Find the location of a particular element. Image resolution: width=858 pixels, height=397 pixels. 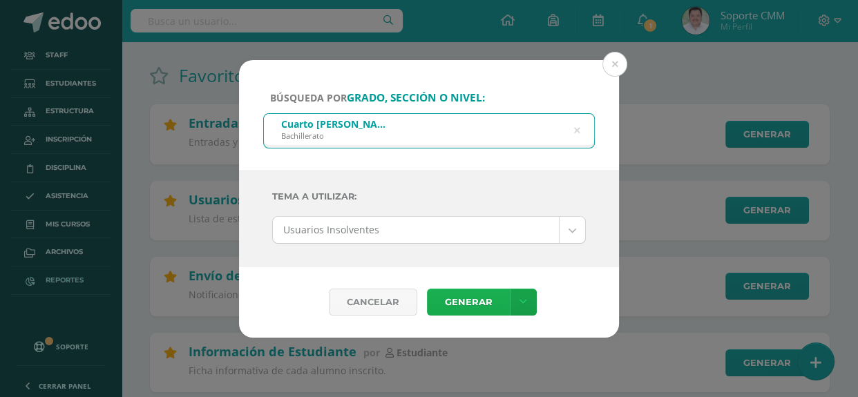

input: ej. Primero primaria, etc. is located at coordinates (429, 131).